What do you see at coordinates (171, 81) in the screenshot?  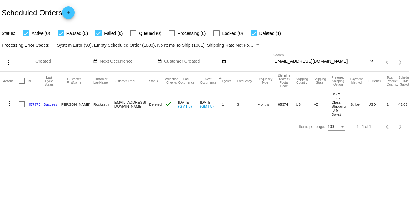 I see `mat-header-cell: Validation Checks` at bounding box center [171, 81].